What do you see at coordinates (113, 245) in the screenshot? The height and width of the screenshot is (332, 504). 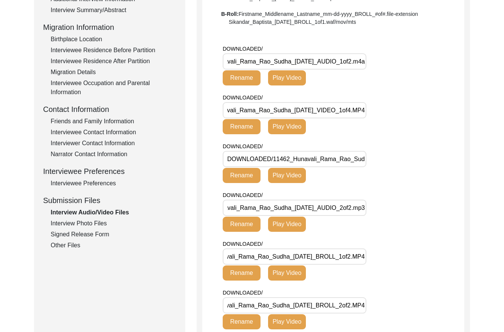 I see `div: Other Files` at bounding box center [113, 245].